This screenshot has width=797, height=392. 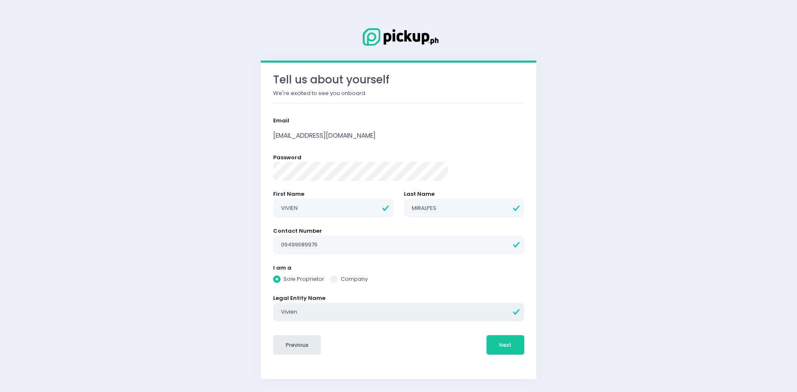 What do you see at coordinates (299, 299) in the screenshot?
I see `label: Legal Entity Name` at bounding box center [299, 299].